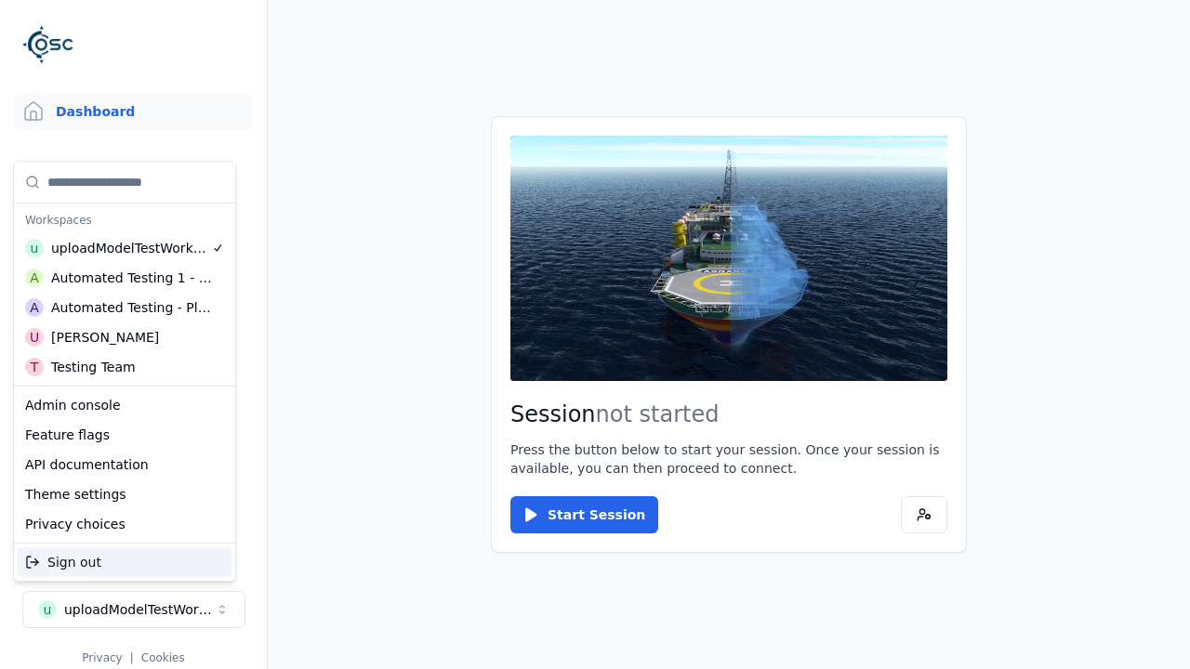  What do you see at coordinates (125, 405) in the screenshot?
I see `div: Admin console` at bounding box center [125, 405].